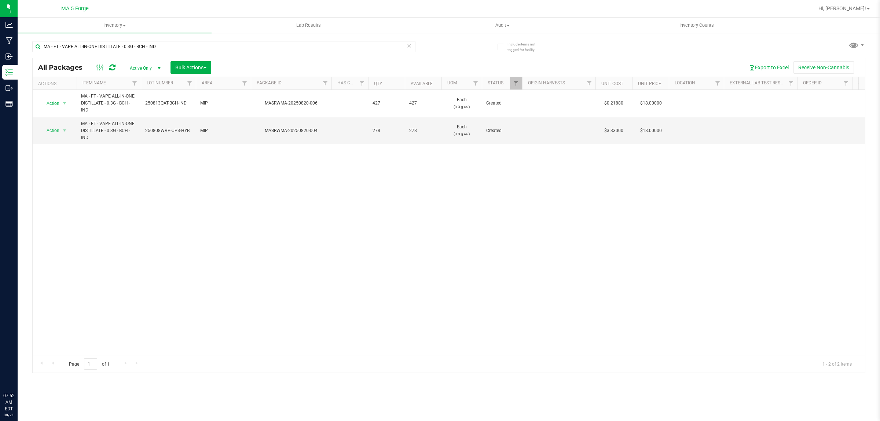 This screenshot has width=880, height=421. I want to click on inline-svg: Reports, so click(9, 104).